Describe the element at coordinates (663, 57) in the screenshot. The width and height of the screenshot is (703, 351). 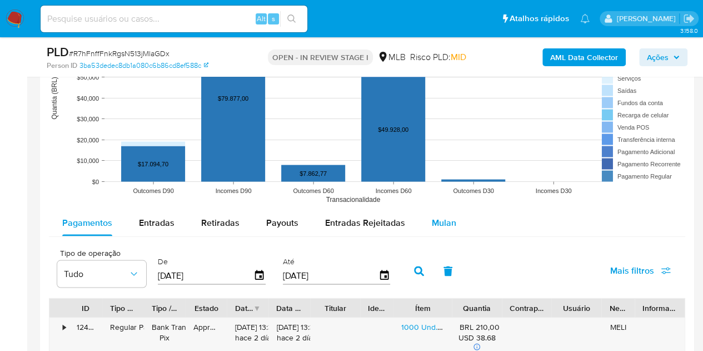
I see `button: Ações` at that location.